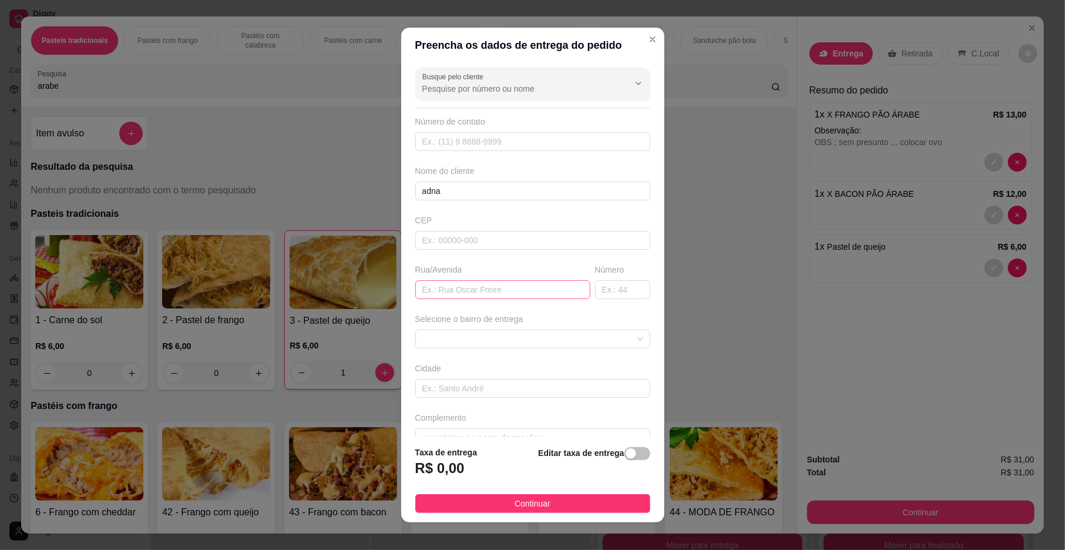 This screenshot has width=1065, height=550. I want to click on button: Show suggestions, so click(639, 83).